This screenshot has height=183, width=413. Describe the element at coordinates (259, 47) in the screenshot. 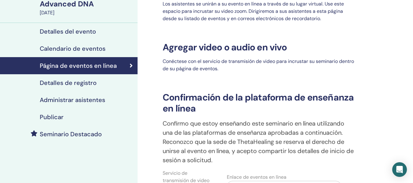

I see `h3: Agregar video o audio en vivo` at that location.